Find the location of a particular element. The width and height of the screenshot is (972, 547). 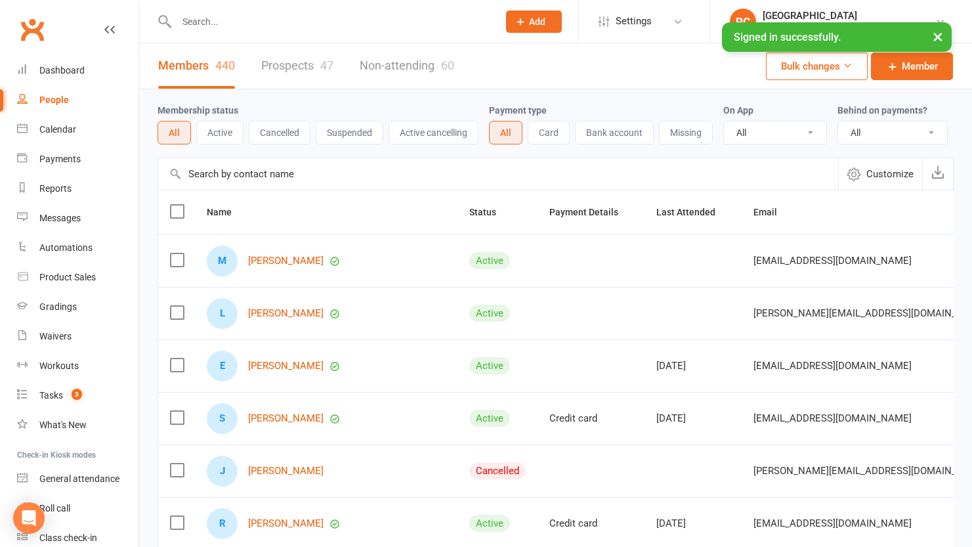

a: People is located at coordinates (77, 100).